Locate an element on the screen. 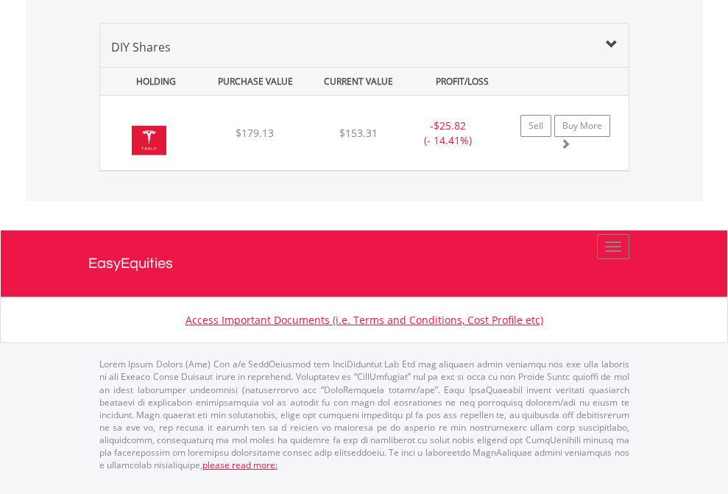 The image size is (728, 494). span: $179.13 is located at coordinates (255, 133).